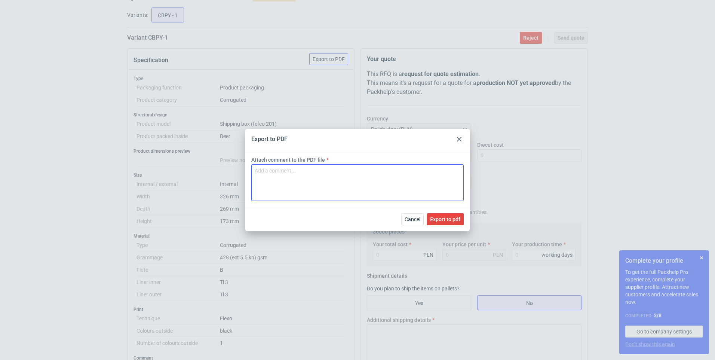  What do you see at coordinates (412, 219) in the screenshot?
I see `span: Cancel` at bounding box center [412, 219].